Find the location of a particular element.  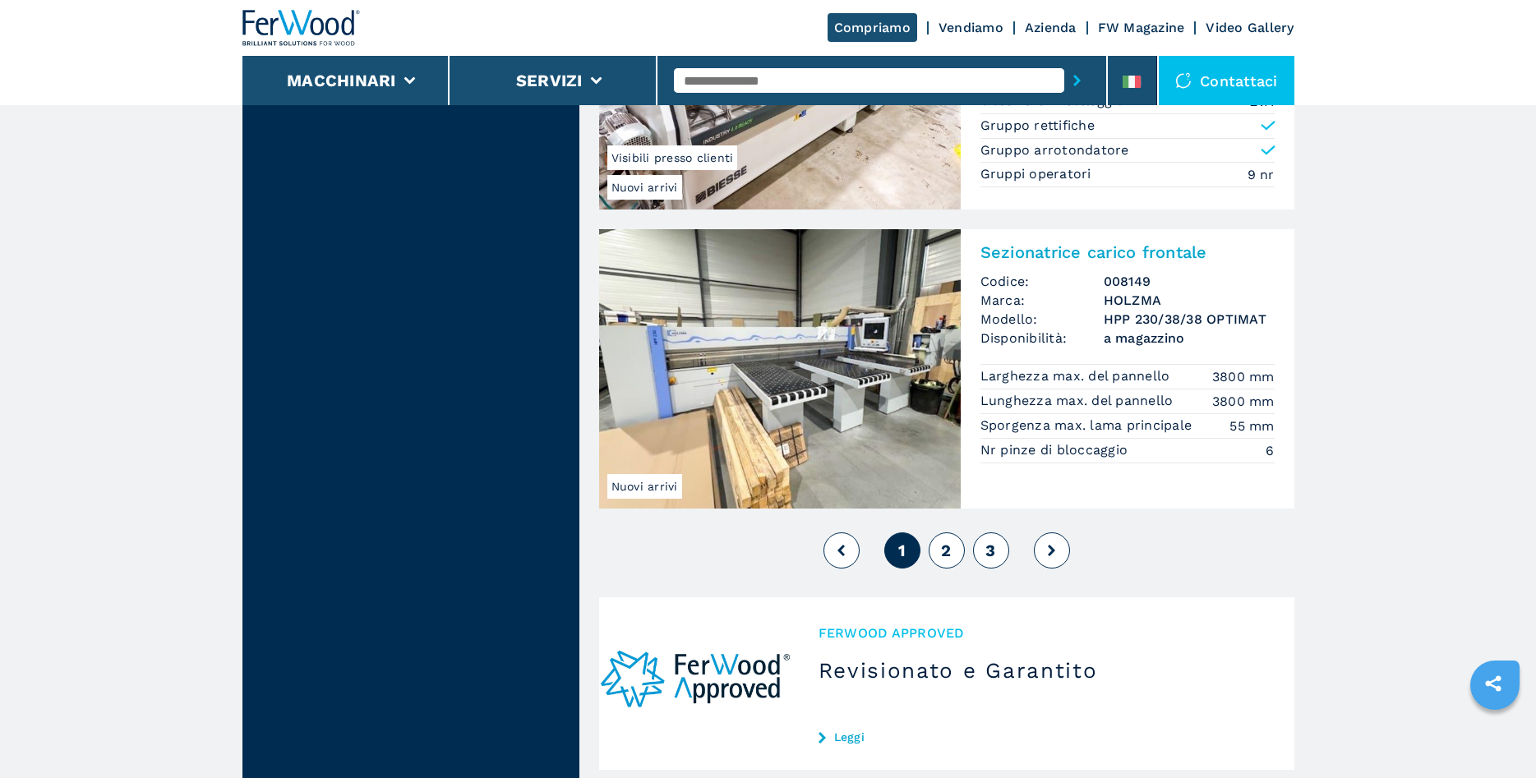

a: Leggi is located at coordinates (1043, 737).